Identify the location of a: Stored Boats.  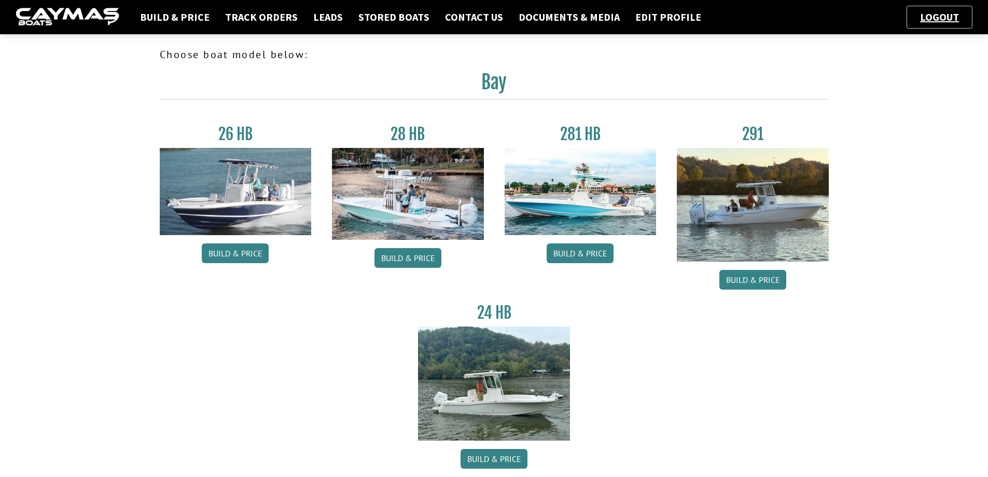
(394, 17).